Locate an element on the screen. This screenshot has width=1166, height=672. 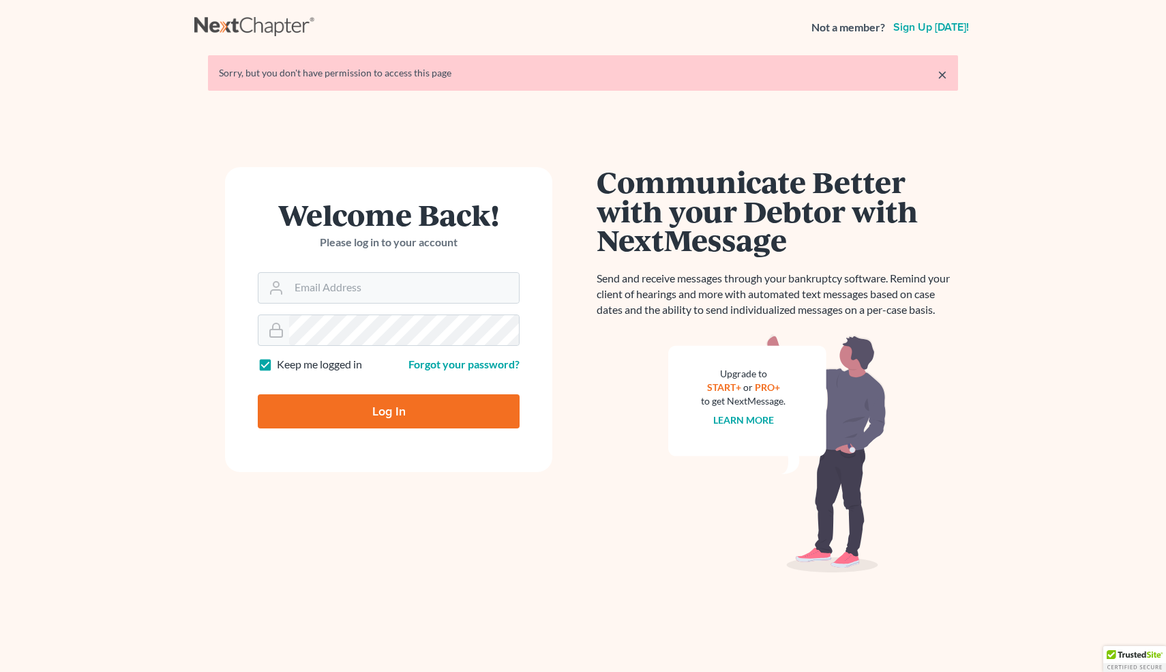
a: Forgot your password? is located at coordinates (464, 363).